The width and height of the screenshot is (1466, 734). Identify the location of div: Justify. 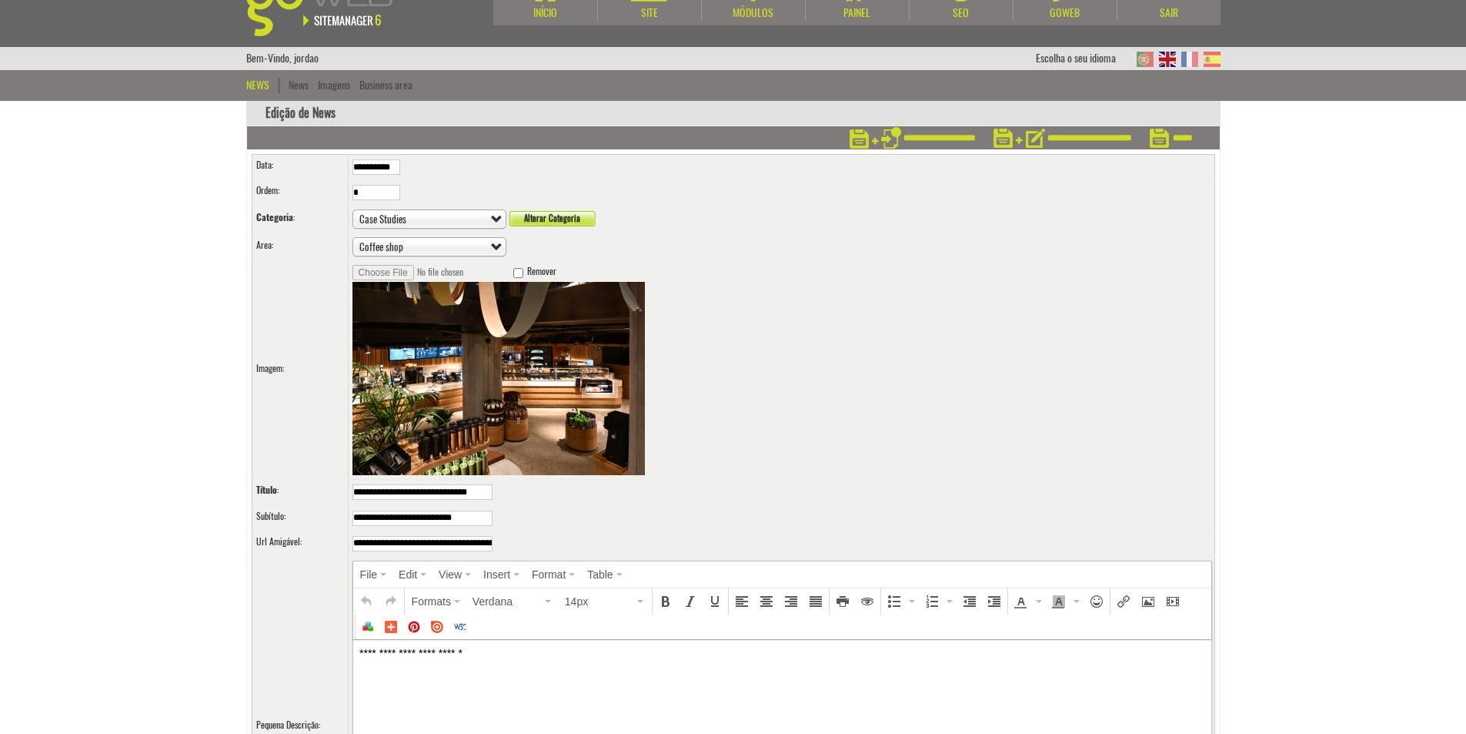
(816, 601).